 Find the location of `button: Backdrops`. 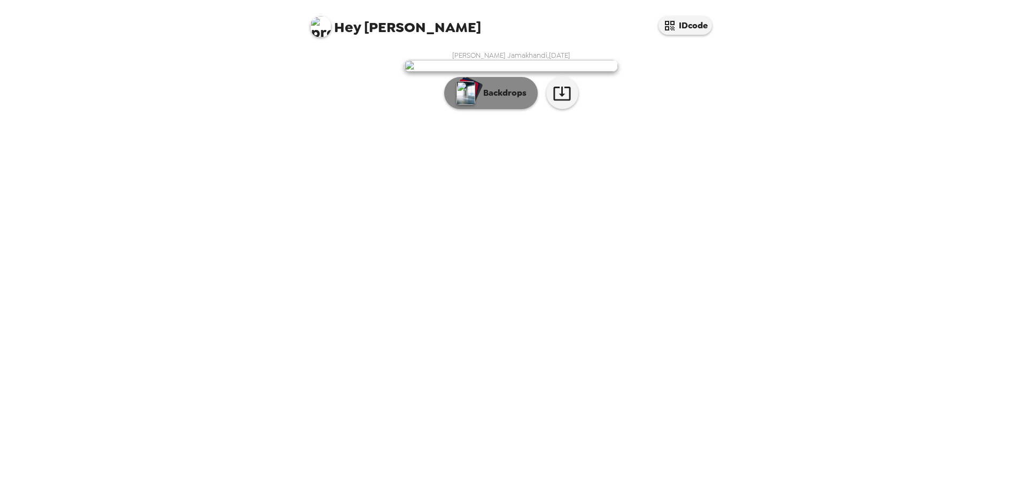

button: Backdrops is located at coordinates (491, 93).